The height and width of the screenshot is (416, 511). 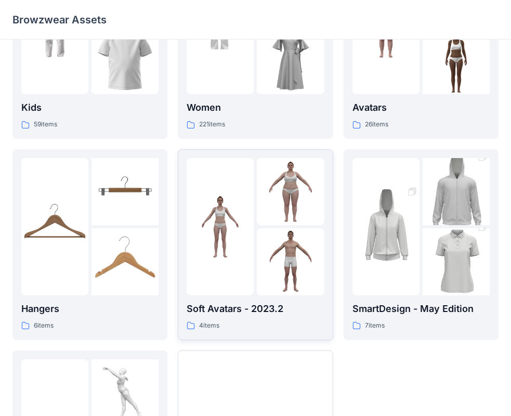 I want to click on p: 4 items, so click(x=209, y=325).